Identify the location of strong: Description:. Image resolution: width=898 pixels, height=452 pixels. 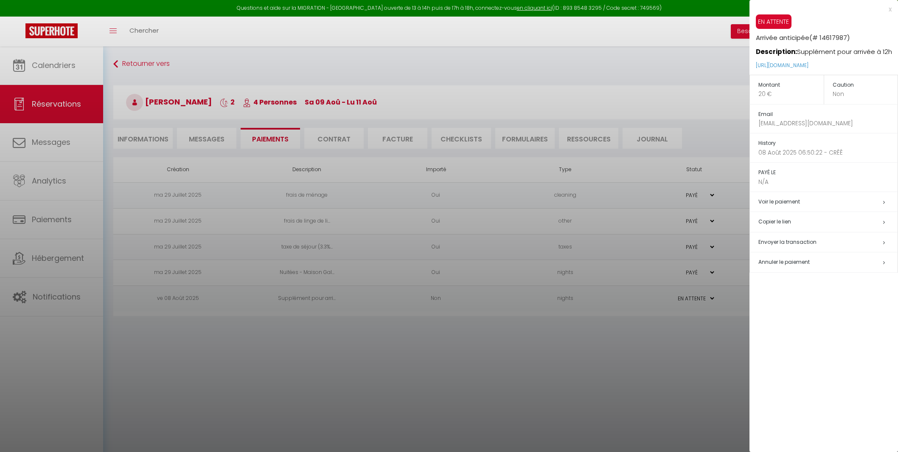
(776, 51).